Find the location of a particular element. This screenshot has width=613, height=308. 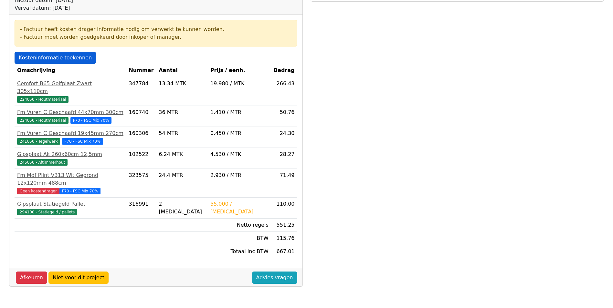

div: Fm Vuren C Geschaafd 19x45mm 270cm is located at coordinates (70, 133).